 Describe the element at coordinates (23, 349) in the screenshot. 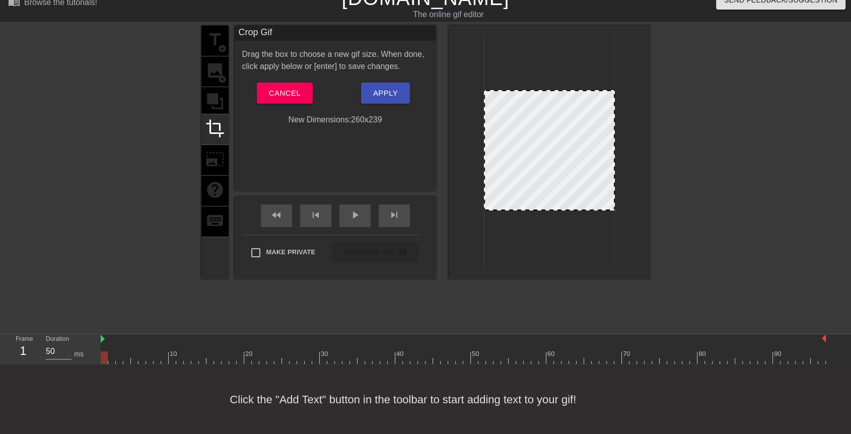

I see `div: Frame` at that location.